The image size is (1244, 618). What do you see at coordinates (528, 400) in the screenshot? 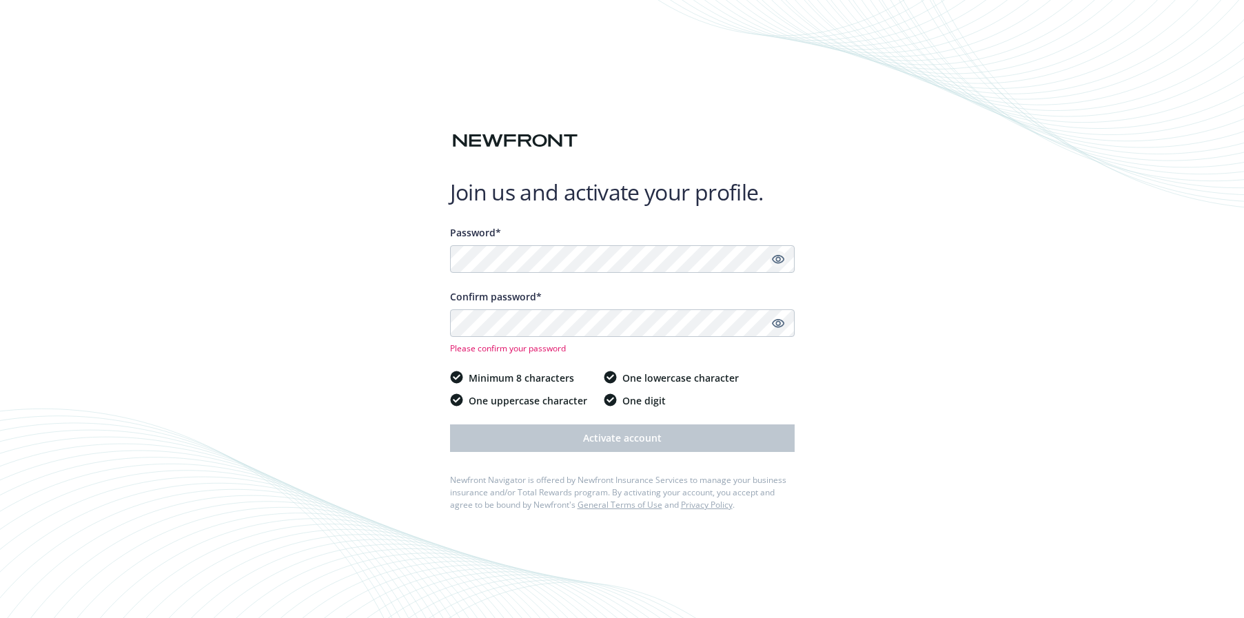
I see `span: One uppercase character` at bounding box center [528, 400].